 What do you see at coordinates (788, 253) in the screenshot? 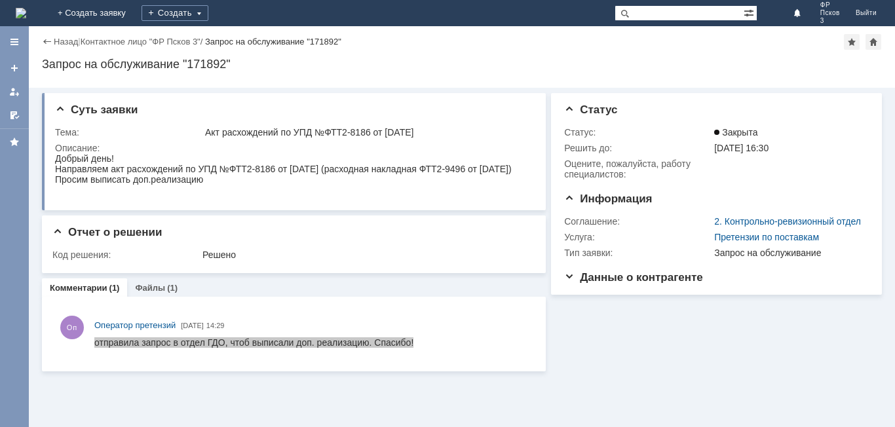
I see `div: Запрос на обслуживание` at bounding box center [788, 253].